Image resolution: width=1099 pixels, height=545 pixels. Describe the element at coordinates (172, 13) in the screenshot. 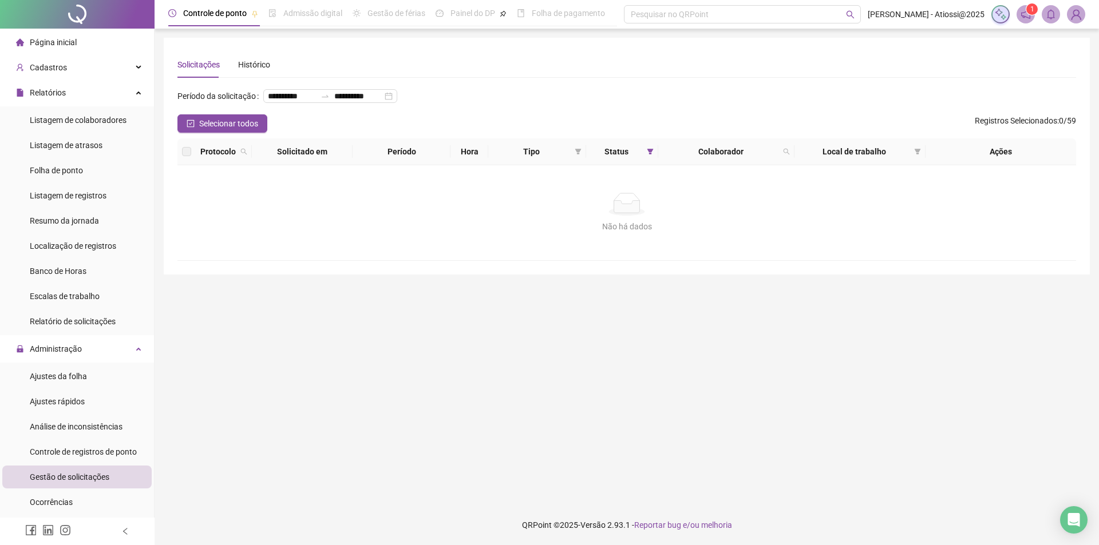

I see `span: clock-circle` at that location.